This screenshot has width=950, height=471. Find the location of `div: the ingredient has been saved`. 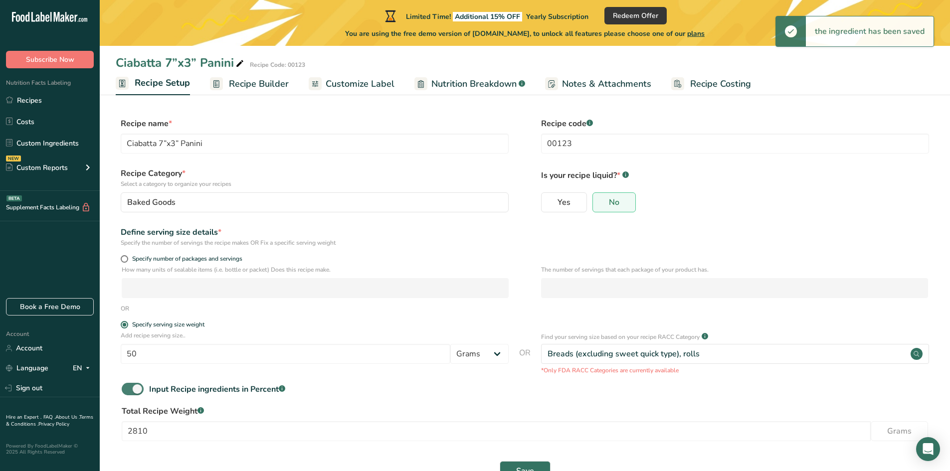

div: the ingredient has been saved is located at coordinates (869, 31).